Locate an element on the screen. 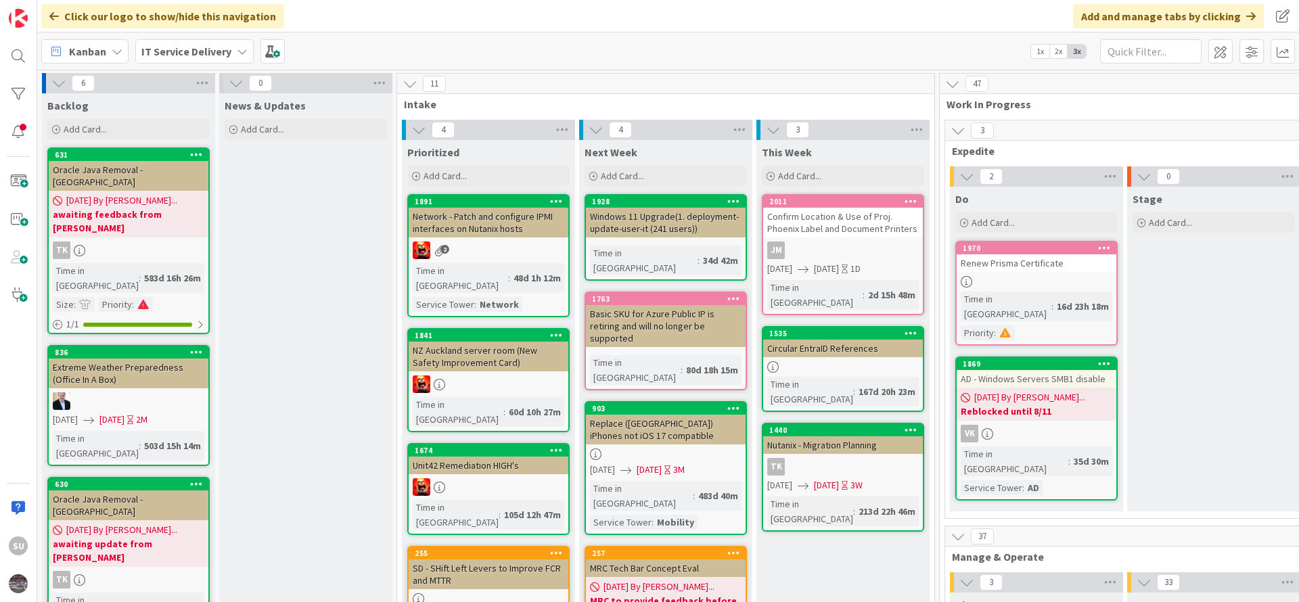 The height and width of the screenshot is (602, 1299). span: Prioritized is located at coordinates (433, 152).